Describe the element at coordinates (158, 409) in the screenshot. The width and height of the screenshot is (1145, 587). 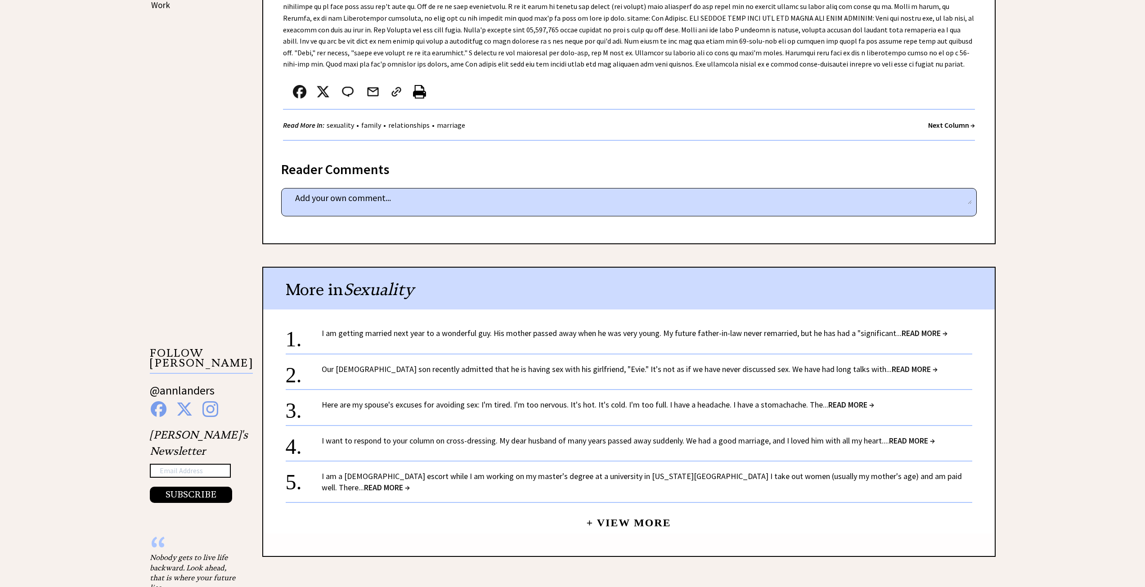
I see `img: facebook%20blue.png` at that location.